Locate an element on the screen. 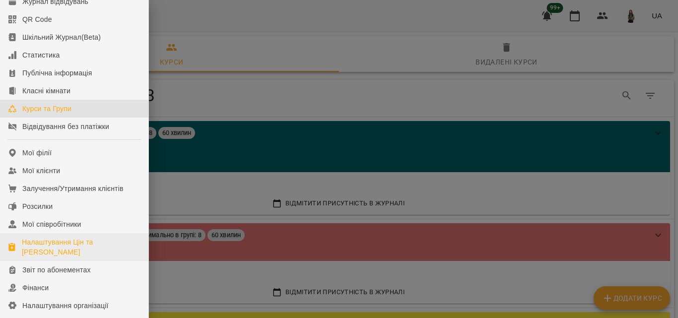  div: Налаштування організації is located at coordinates (66, 306).